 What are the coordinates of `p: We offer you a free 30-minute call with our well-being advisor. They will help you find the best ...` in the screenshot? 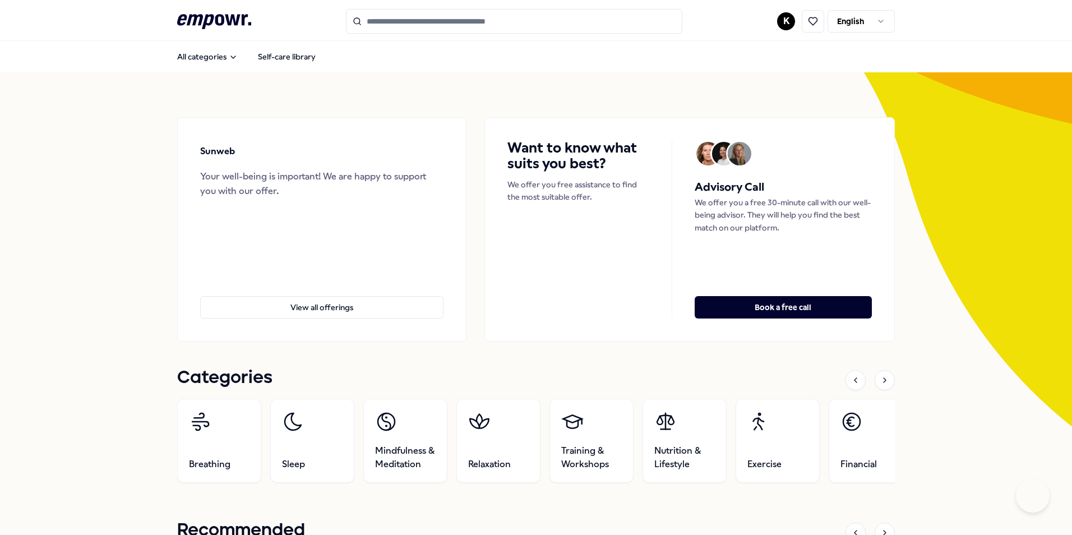 It's located at (783, 215).